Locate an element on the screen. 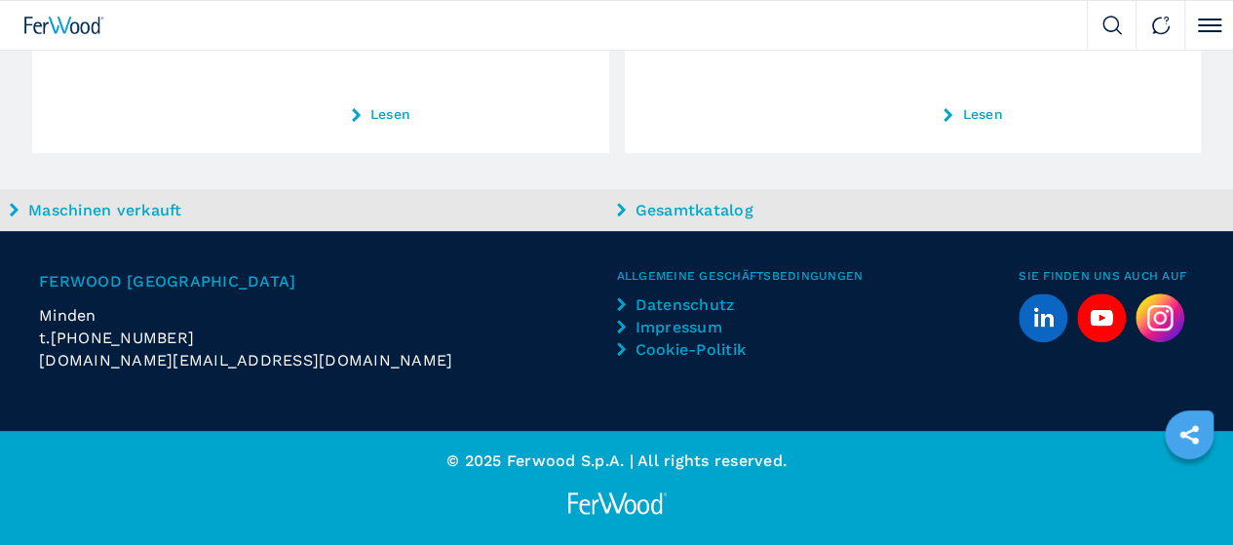  a: sharethis is located at coordinates (1189, 435).